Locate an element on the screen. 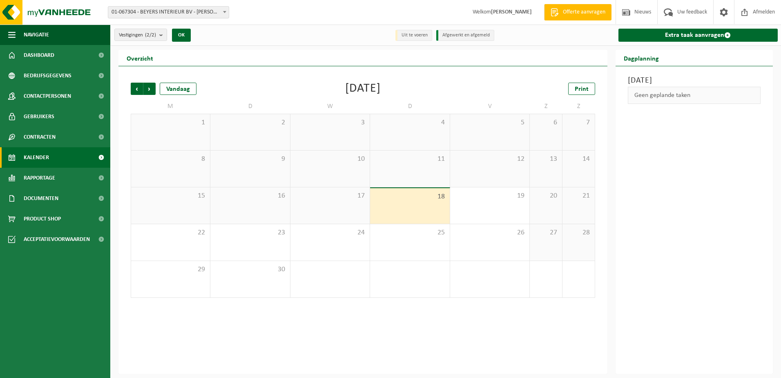 Image resolution: width=781 pixels, height=378 pixels. span: 12 is located at coordinates (490, 159).